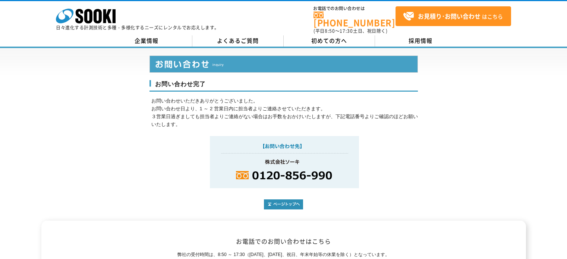  What do you see at coordinates (284, 86) in the screenshot?
I see `h3: お問い合わせ完了` at bounding box center [284, 86].